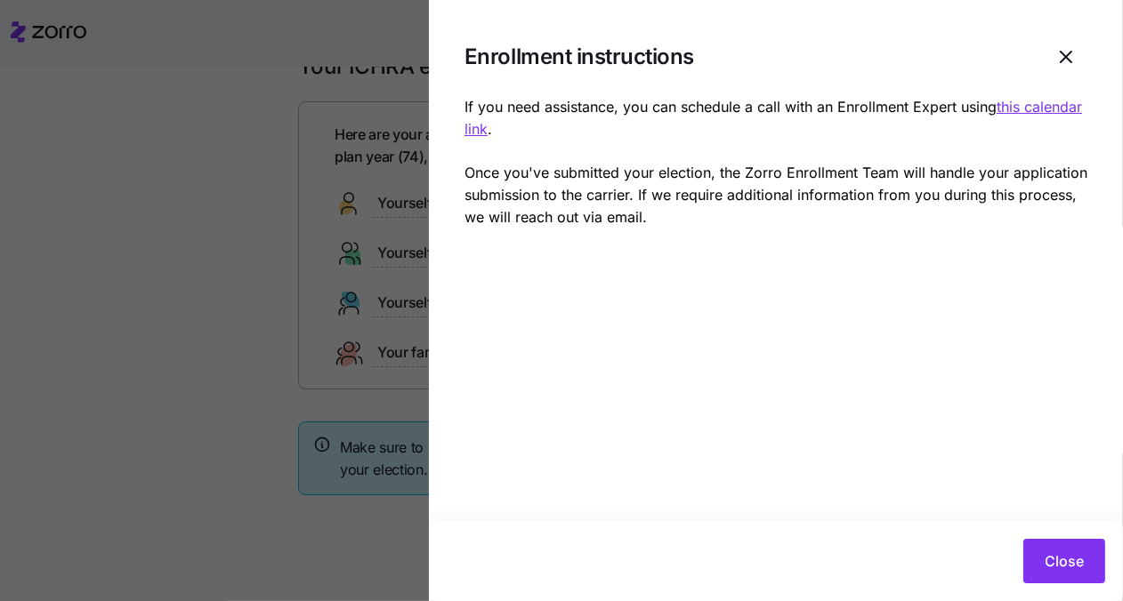 The height and width of the screenshot is (601, 1123). I want to click on p: If you need assistance, you can schedule a call with an Enrollment Expert using . Once you've sub..., so click(776, 162).